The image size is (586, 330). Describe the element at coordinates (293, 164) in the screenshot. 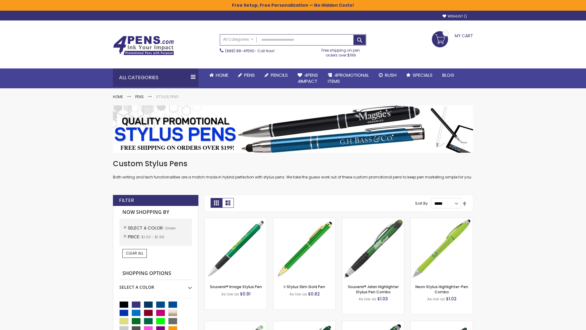

I see `h1: Custom Stylus Pens` at that location.